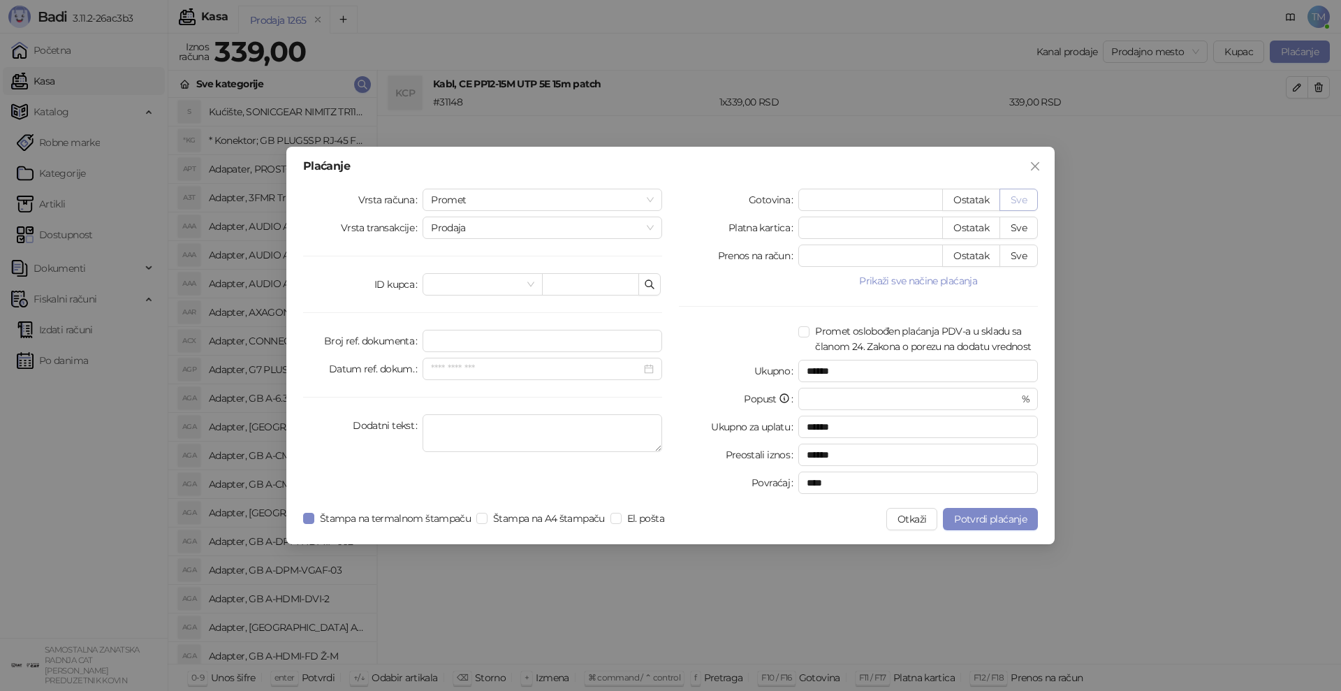 Image resolution: width=1341 pixels, height=691 pixels. What do you see at coordinates (536, 369) in the screenshot?
I see `input: Datum ref. dokum.` at bounding box center [536, 369].